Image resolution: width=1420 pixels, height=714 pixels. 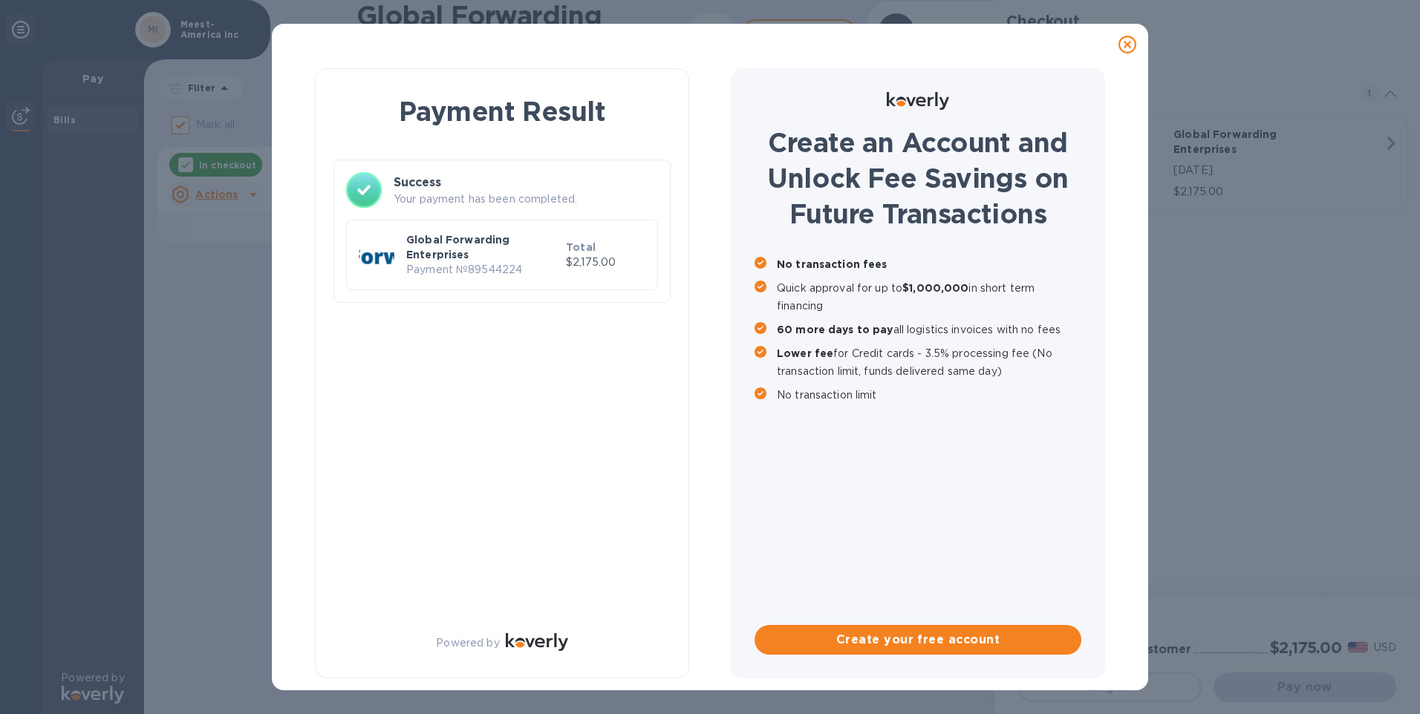 What do you see at coordinates (832, 264) in the screenshot?
I see `b: No transaction fees` at bounding box center [832, 264].